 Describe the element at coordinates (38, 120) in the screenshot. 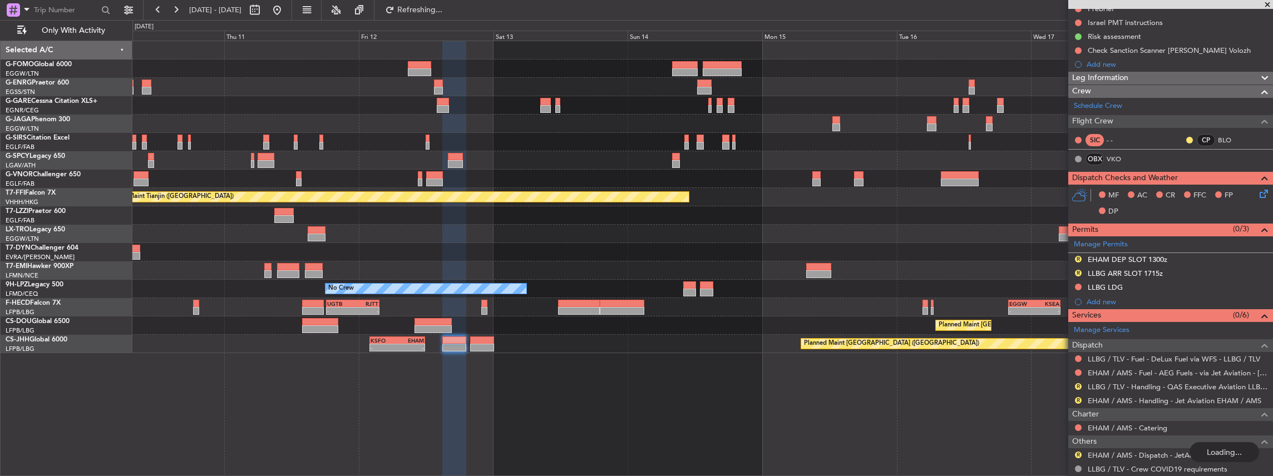

I see `a: G-JAGAPhenom 300` at that location.